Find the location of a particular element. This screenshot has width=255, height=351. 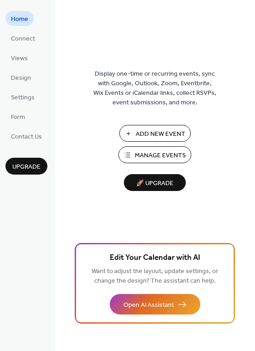

a: Design is located at coordinates (21, 77).